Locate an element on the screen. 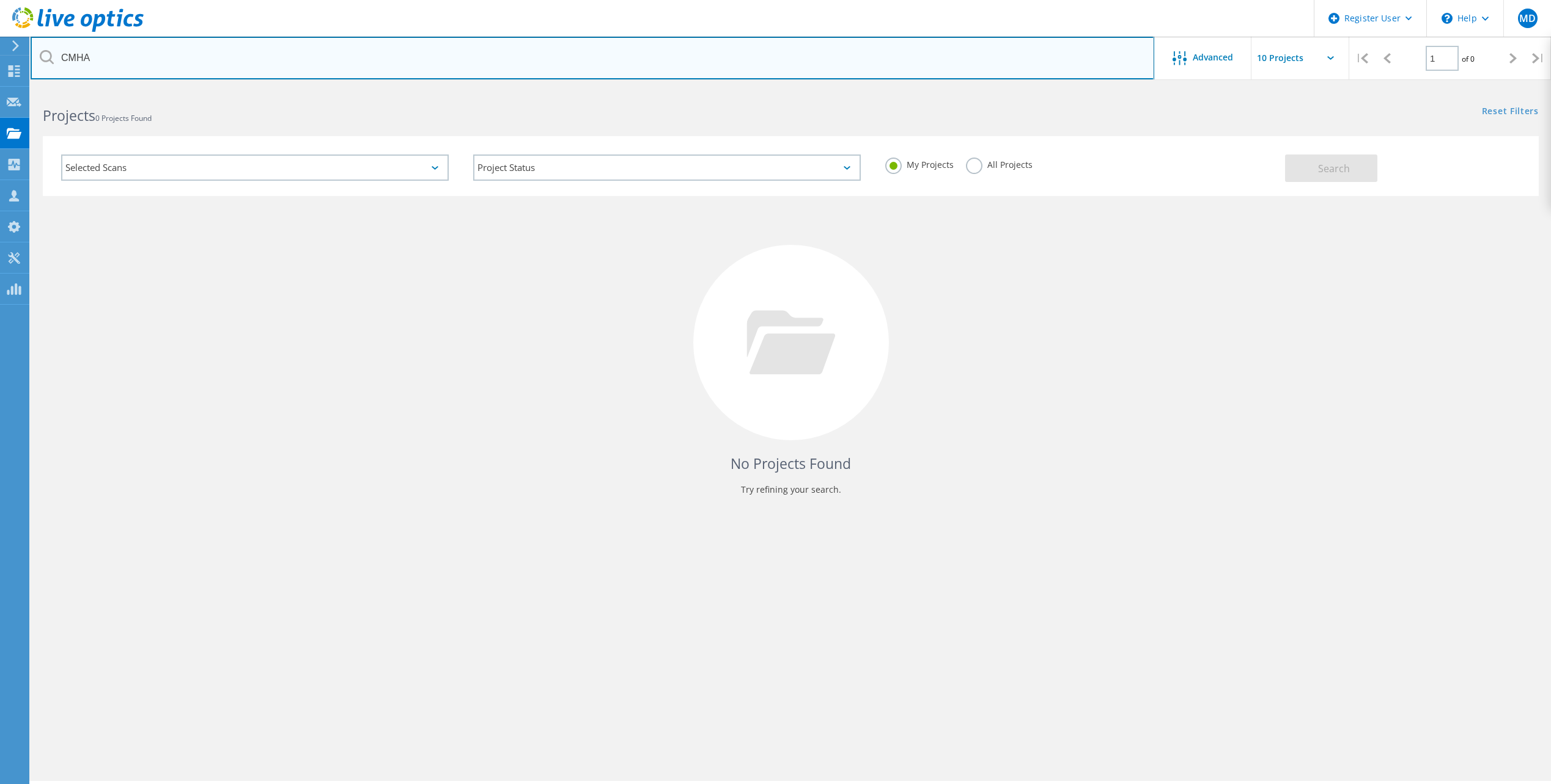 Image resolution: width=1551 pixels, height=784 pixels. div: Project Status is located at coordinates (667, 168).